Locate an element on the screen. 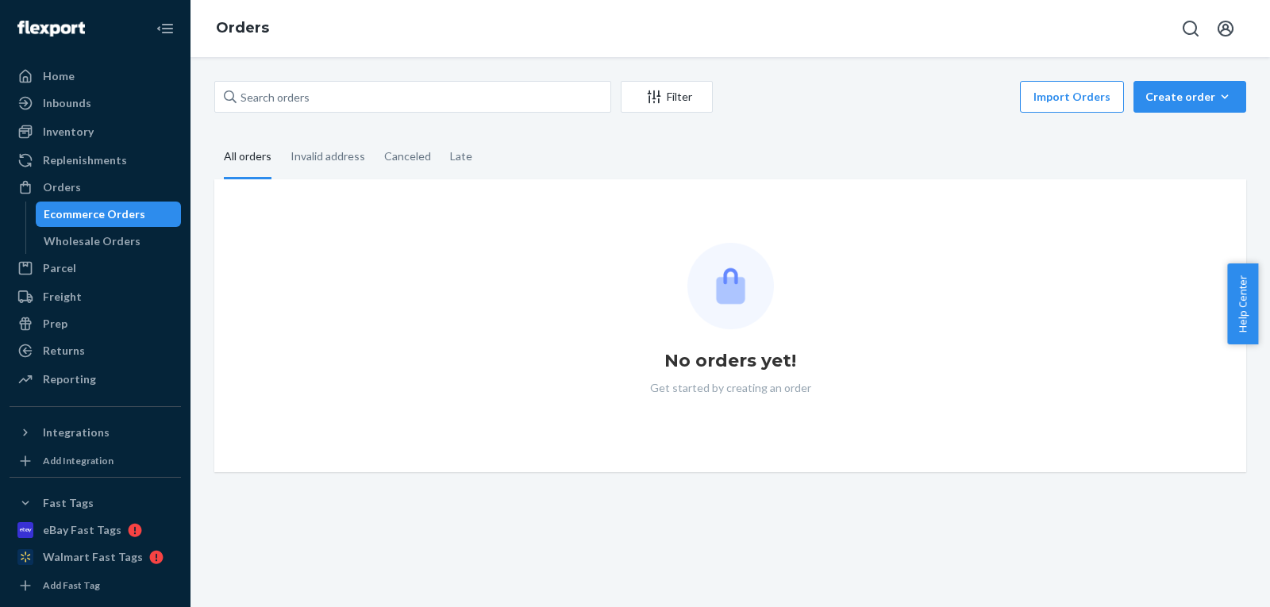 The image size is (1270, 607). img: Flexport logo is located at coordinates (51, 29).